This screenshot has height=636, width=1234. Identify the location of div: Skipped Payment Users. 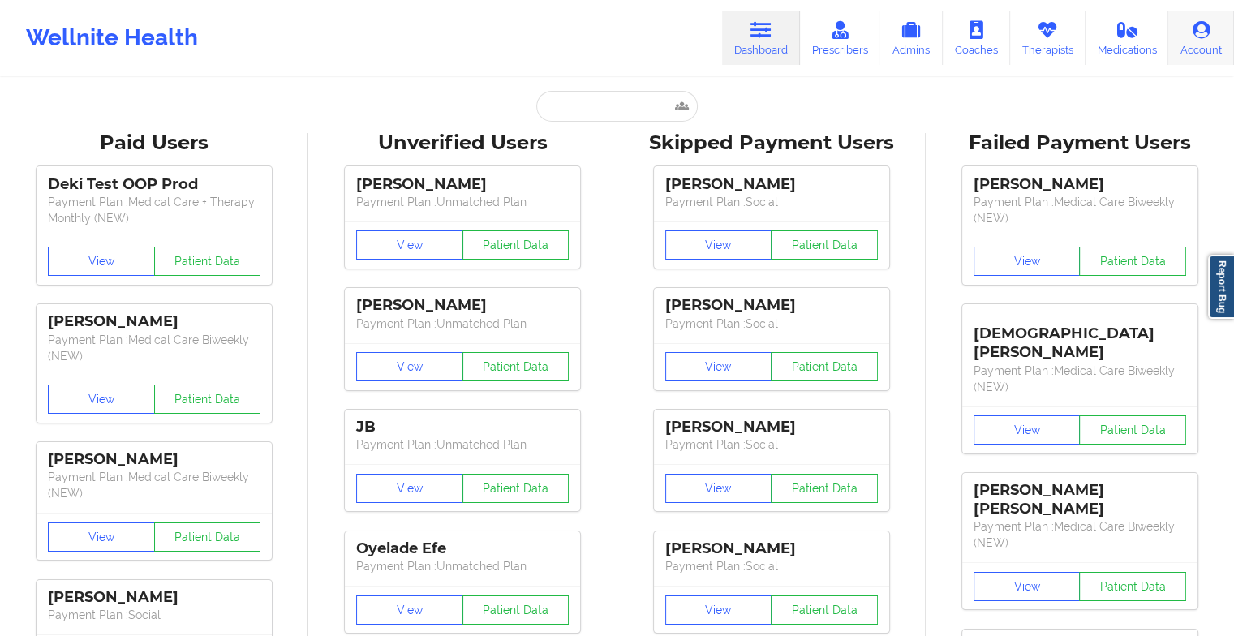
(772, 143).